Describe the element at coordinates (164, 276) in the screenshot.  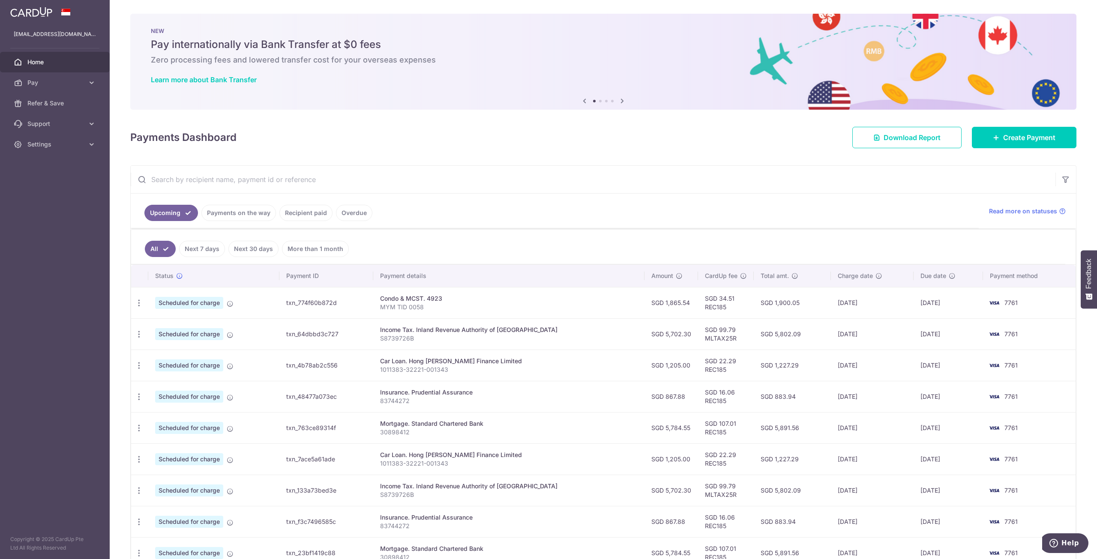
I see `span: Status` at that location.